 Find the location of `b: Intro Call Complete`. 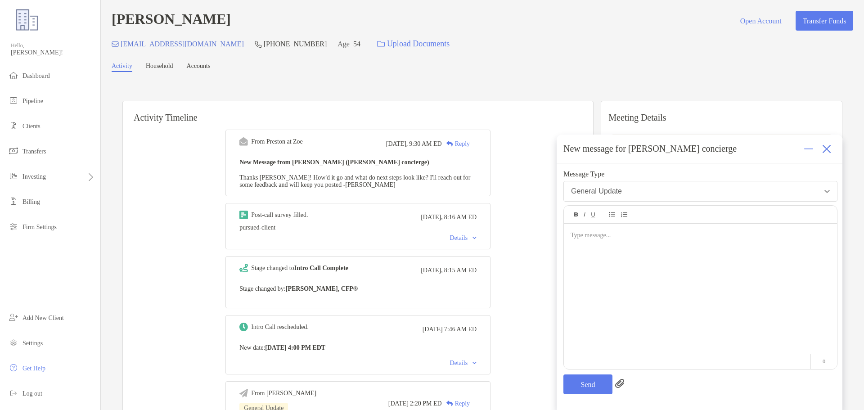

b: Intro Call Complete is located at coordinates (321, 268).